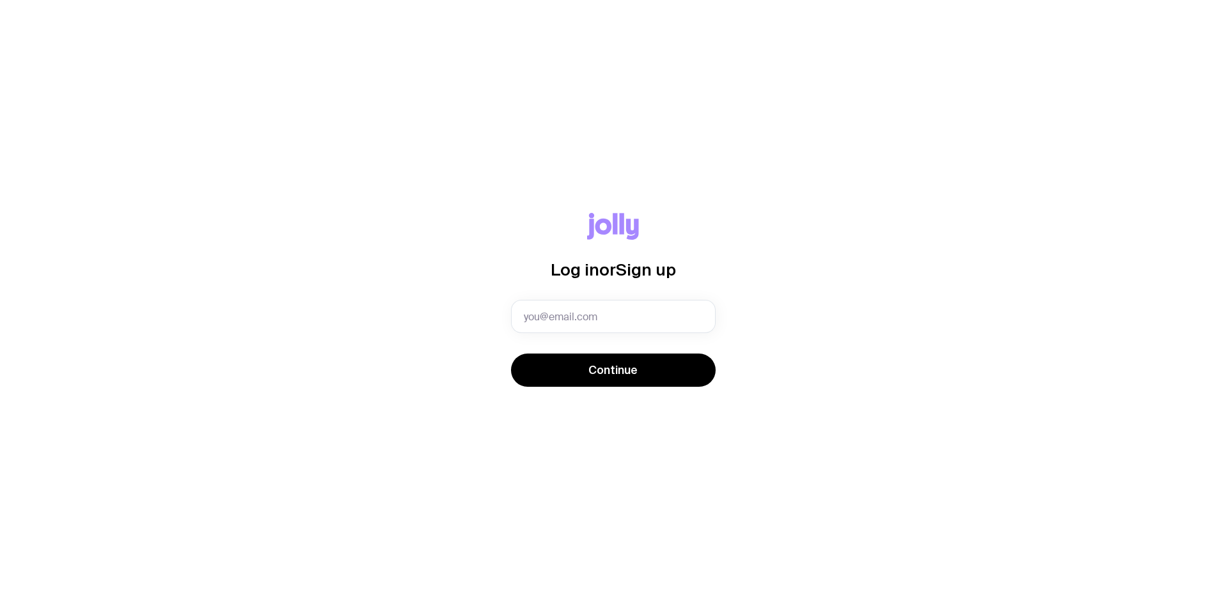  I want to click on span: Continue, so click(613, 370).